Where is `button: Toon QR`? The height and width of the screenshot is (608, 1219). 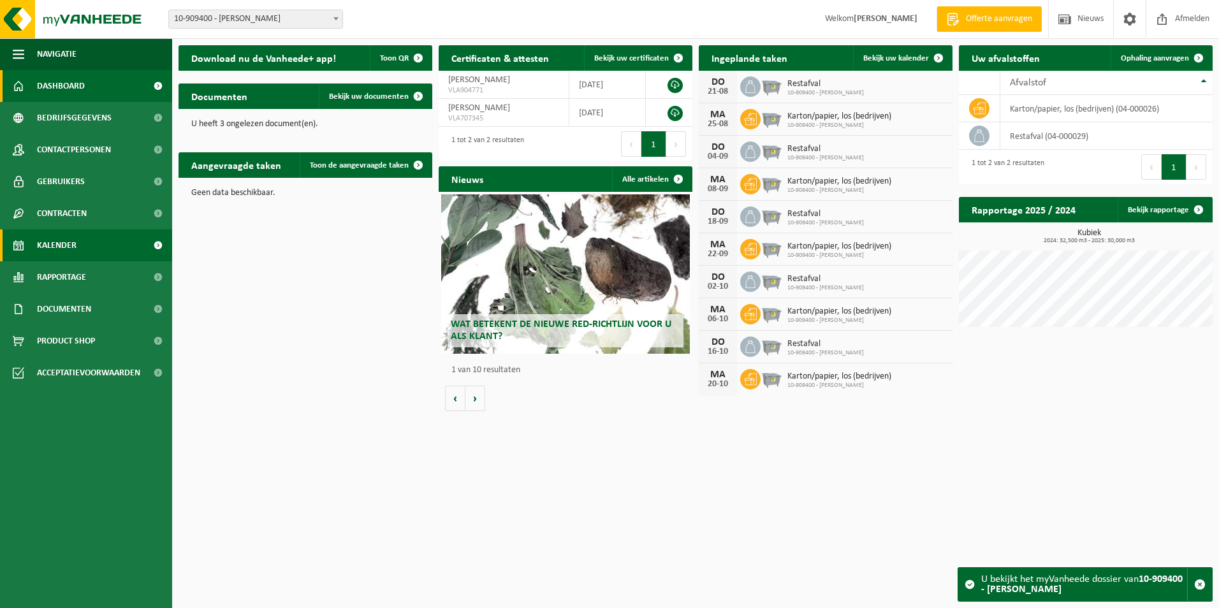
button: Toon QR is located at coordinates (400, 58).